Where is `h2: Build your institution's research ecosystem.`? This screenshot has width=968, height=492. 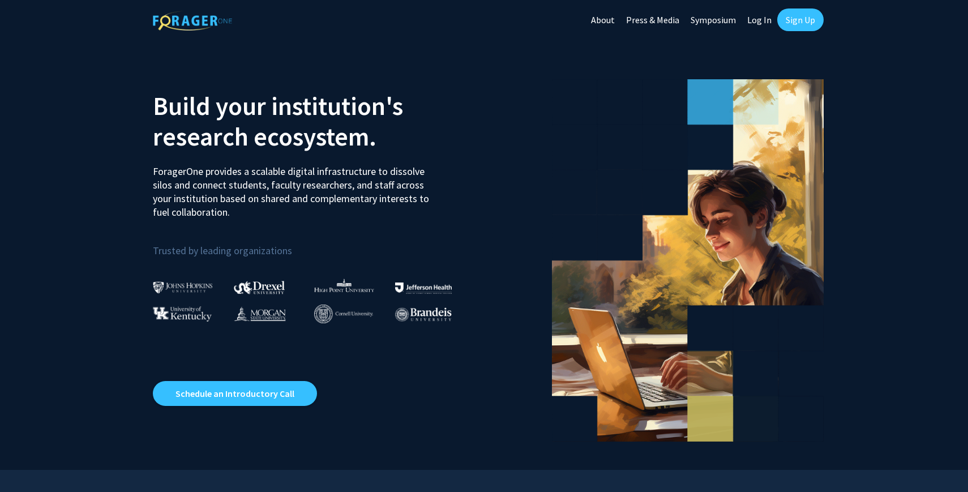
h2: Build your institution's research ecosystem. is located at coordinates (314, 121).